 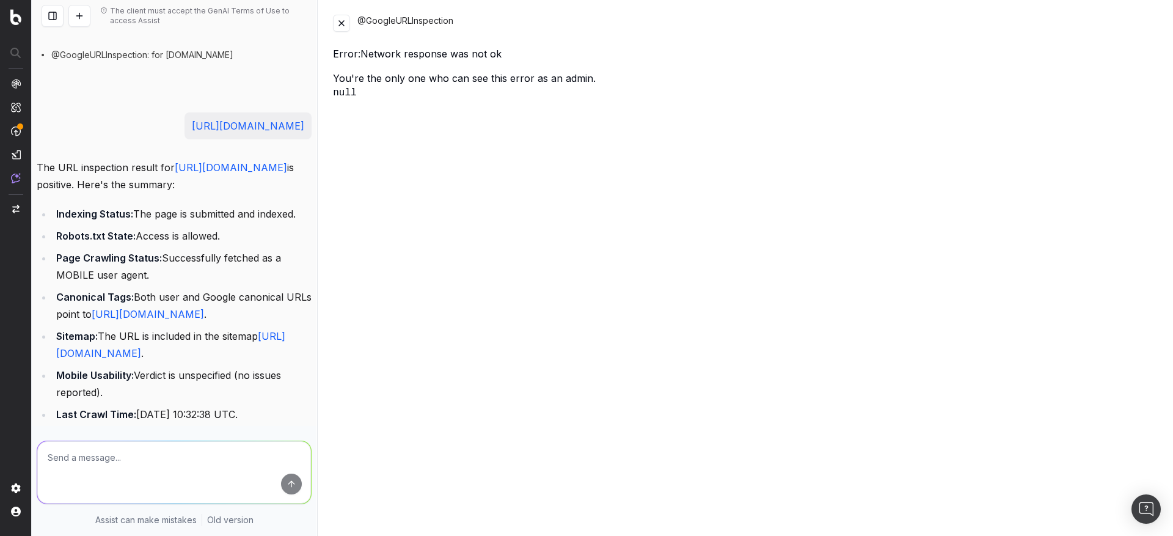 What do you see at coordinates (96, 236) in the screenshot?
I see `strong: Robots.txt State:` at bounding box center [96, 236].